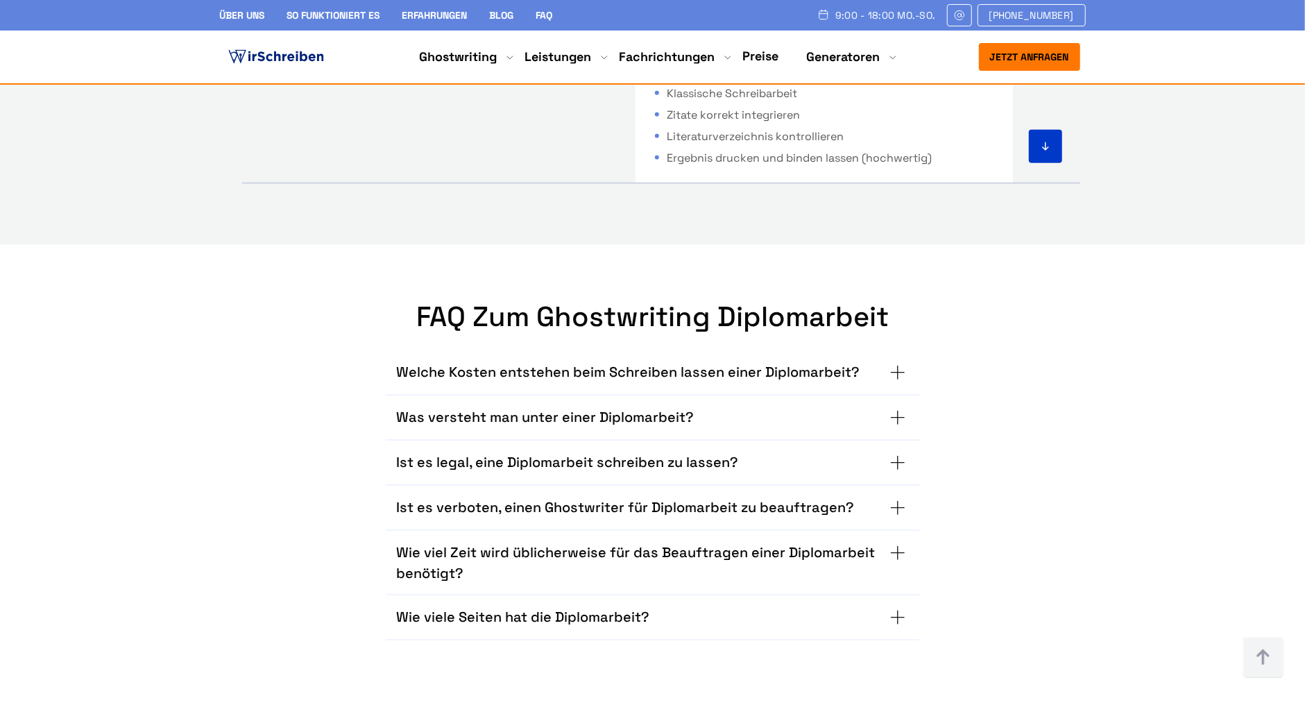  I want to click on h3: Wie viele Seiten hat die Diplomarbeit?, so click(523, 617).